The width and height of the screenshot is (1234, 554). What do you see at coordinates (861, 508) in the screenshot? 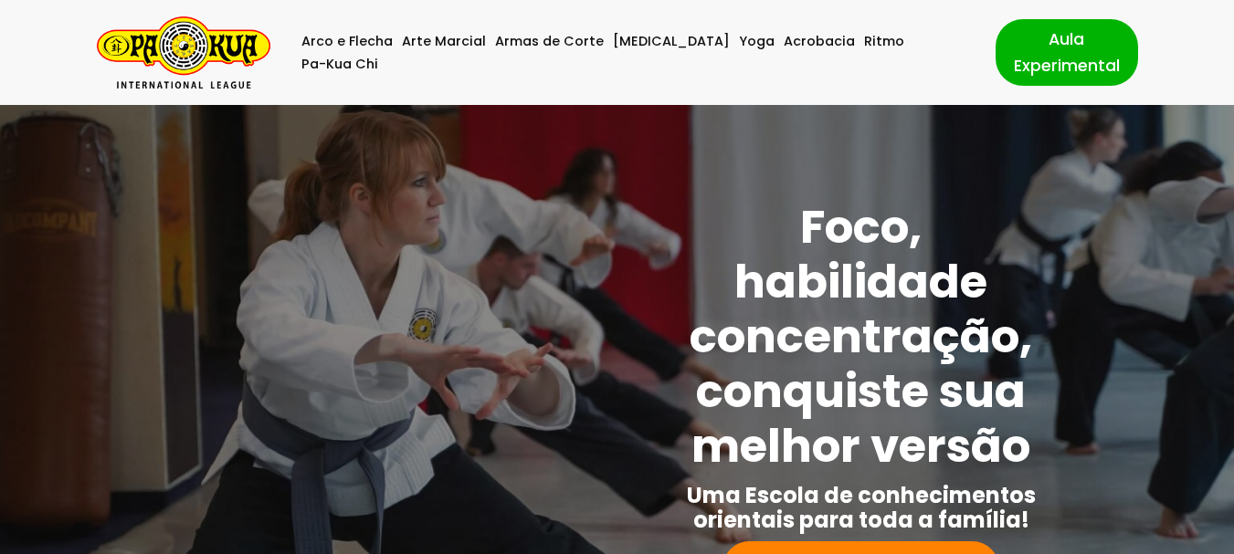
I see `strong: Uma Escola de conhecimentos orientais para toda a família!` at bounding box center [861, 508].